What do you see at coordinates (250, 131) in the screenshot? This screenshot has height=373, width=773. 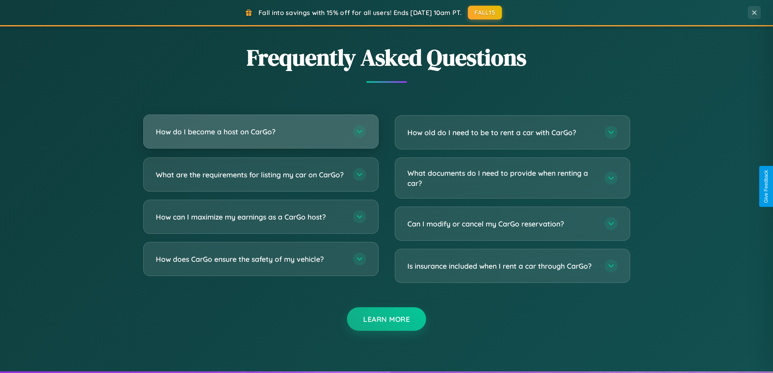 I see `h3: How do I become a host on CarGo?` at bounding box center [250, 131].